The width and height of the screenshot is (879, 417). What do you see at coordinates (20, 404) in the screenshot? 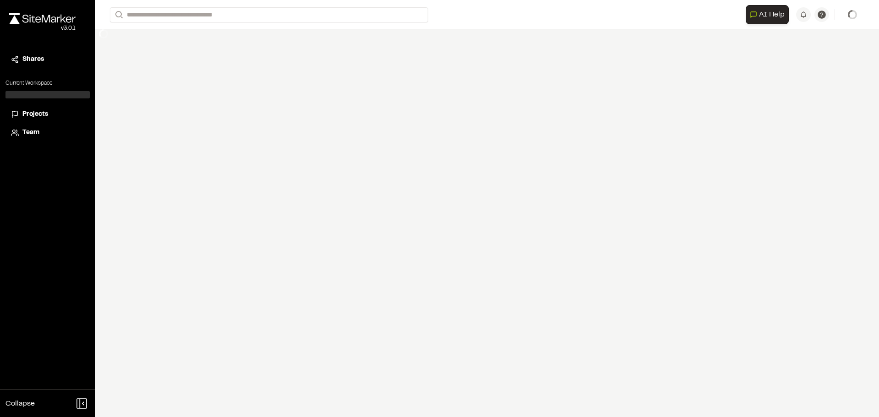
I see `span: Collapse` at bounding box center [20, 404].